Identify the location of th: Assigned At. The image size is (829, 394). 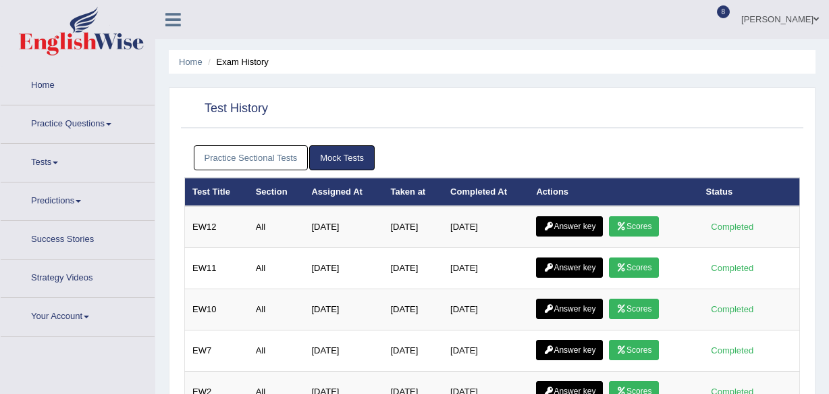
(343, 192).